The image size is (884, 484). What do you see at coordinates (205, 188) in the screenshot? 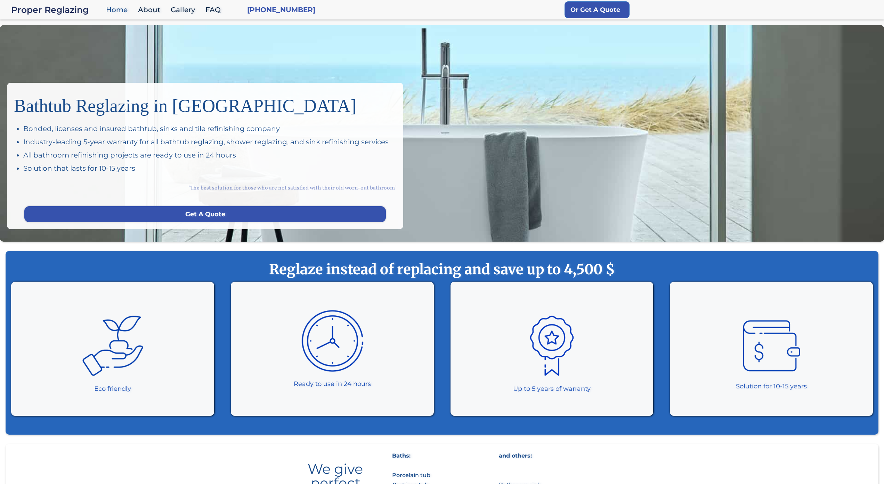
I see `div: "The best solution for those who are not satisfied with their old worn-out bathroom"` at bounding box center [205, 188].